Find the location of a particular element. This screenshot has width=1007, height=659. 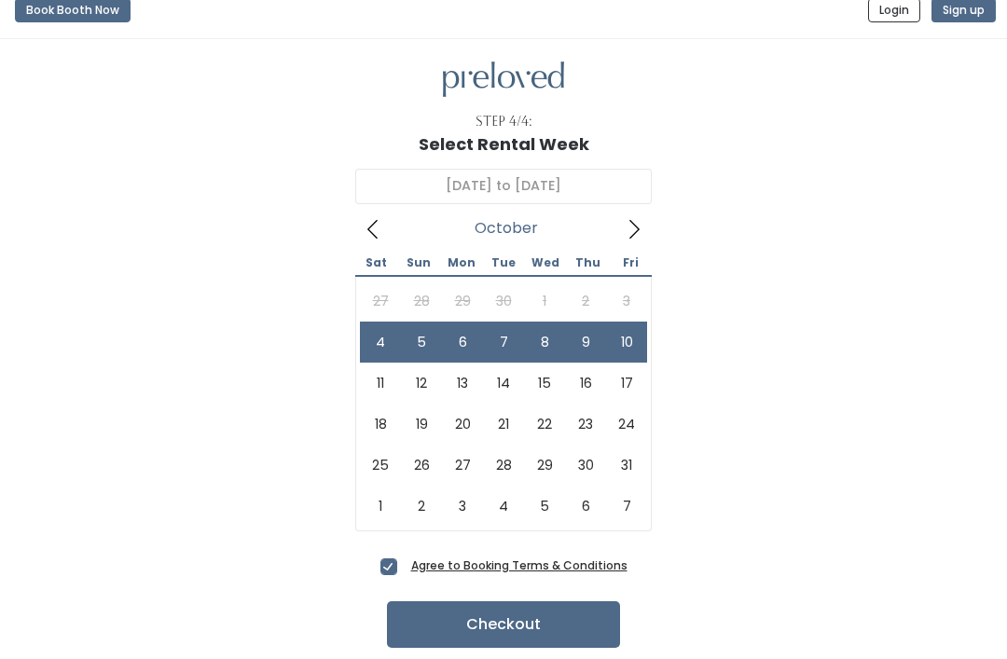

span: Wed is located at coordinates (545, 263).